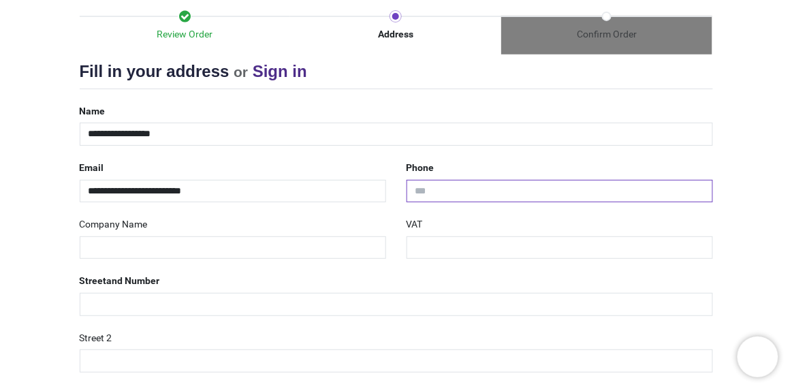 This screenshot has width=792, height=391. I want to click on div: Confirm Order, so click(607, 35).